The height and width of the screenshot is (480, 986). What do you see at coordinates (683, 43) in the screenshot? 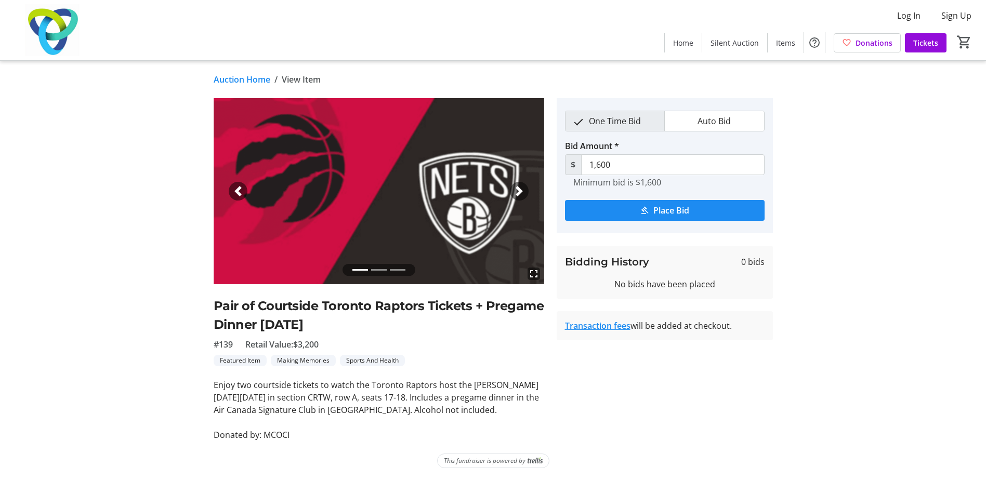
I see `span: Home` at bounding box center [683, 43].